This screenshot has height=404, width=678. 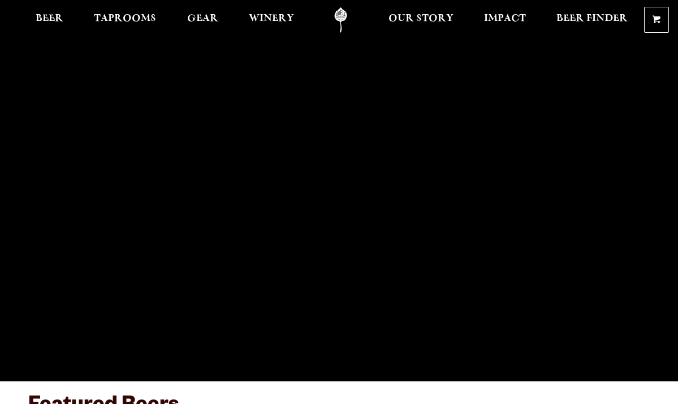 I want to click on span: Gear, so click(x=202, y=19).